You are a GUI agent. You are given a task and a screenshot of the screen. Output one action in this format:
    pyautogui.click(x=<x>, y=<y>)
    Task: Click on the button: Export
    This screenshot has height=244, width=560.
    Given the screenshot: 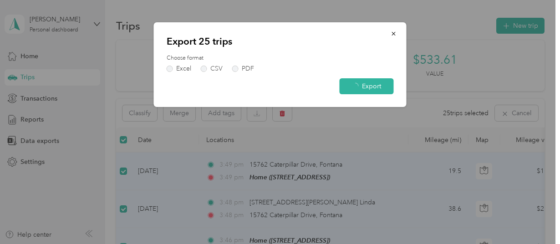 What is the action you would take?
    pyautogui.click(x=366, y=86)
    